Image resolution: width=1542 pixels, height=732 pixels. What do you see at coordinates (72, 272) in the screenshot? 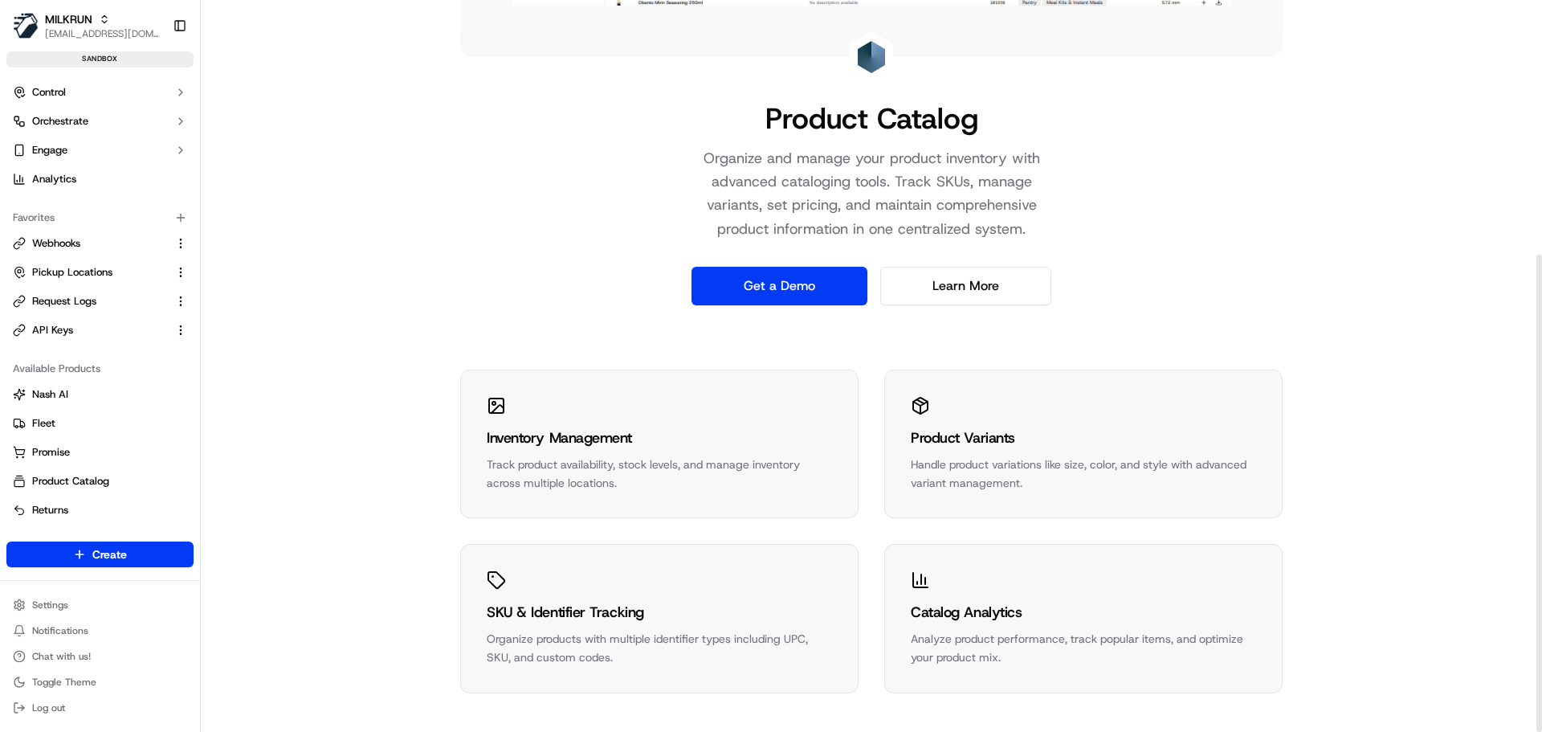
I see `span: Pickup Locations` at bounding box center [72, 272].